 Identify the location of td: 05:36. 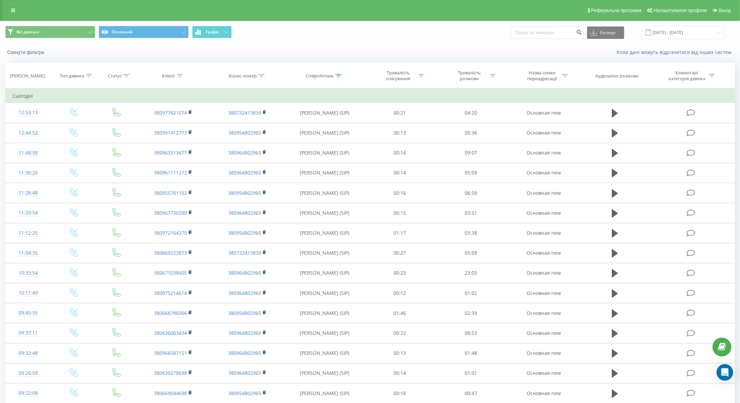
(471, 133).